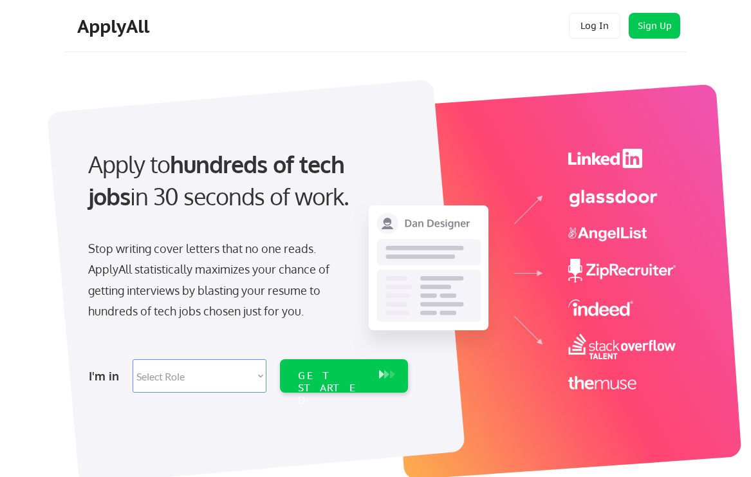 This screenshot has height=477, width=751. What do you see at coordinates (219, 179) in the screenshot?
I see `strong: hundreds of tech jobs` at bounding box center [219, 179].